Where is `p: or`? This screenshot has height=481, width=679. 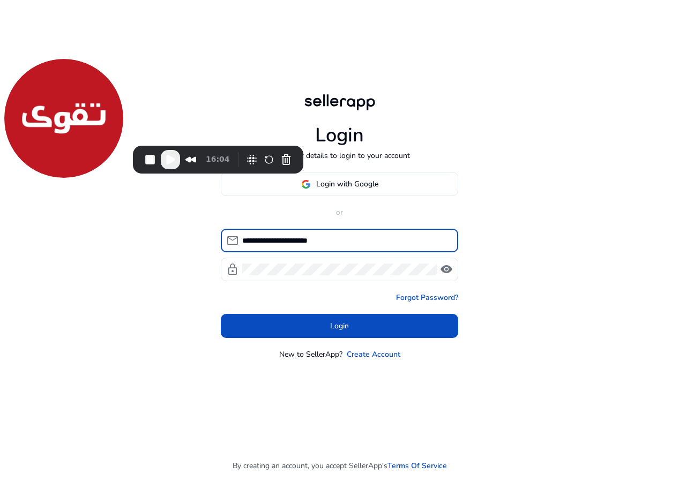 p: or is located at coordinates (339, 212).